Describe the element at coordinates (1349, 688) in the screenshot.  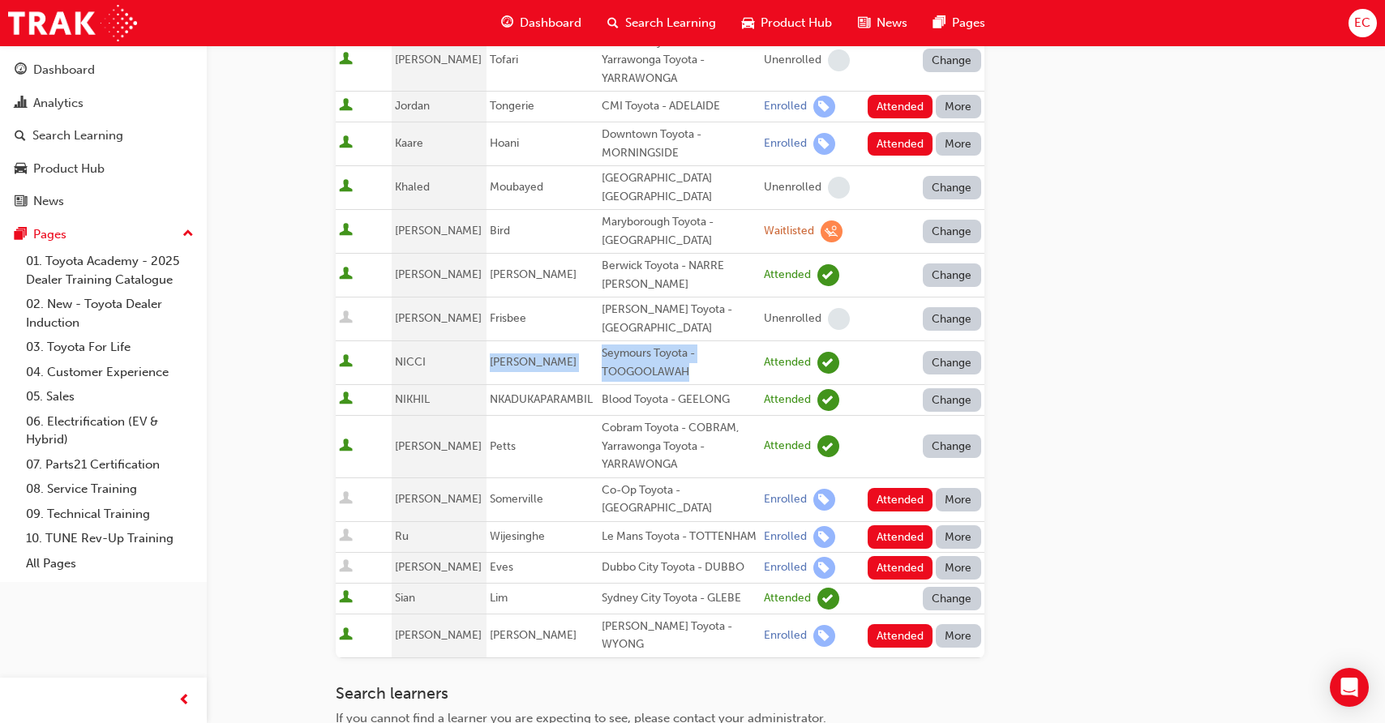
I see `div: Open Intercom Messenger` at that location.